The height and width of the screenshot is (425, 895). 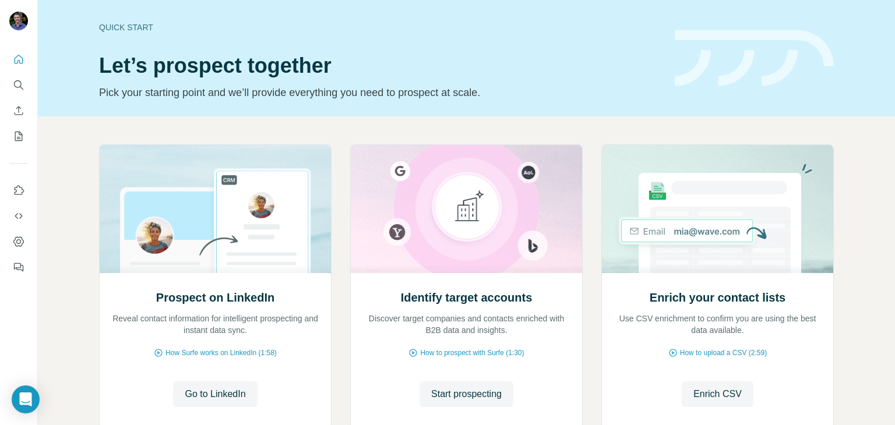 What do you see at coordinates (221, 353) in the screenshot?
I see `span: How Surfe works on LinkedIn (1:58)` at bounding box center [221, 353].